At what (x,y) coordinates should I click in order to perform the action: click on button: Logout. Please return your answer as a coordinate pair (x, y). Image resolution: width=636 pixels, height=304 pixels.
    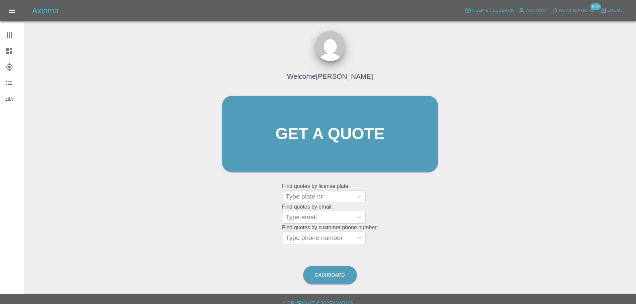
    Looking at the image, I should click on (613, 10).